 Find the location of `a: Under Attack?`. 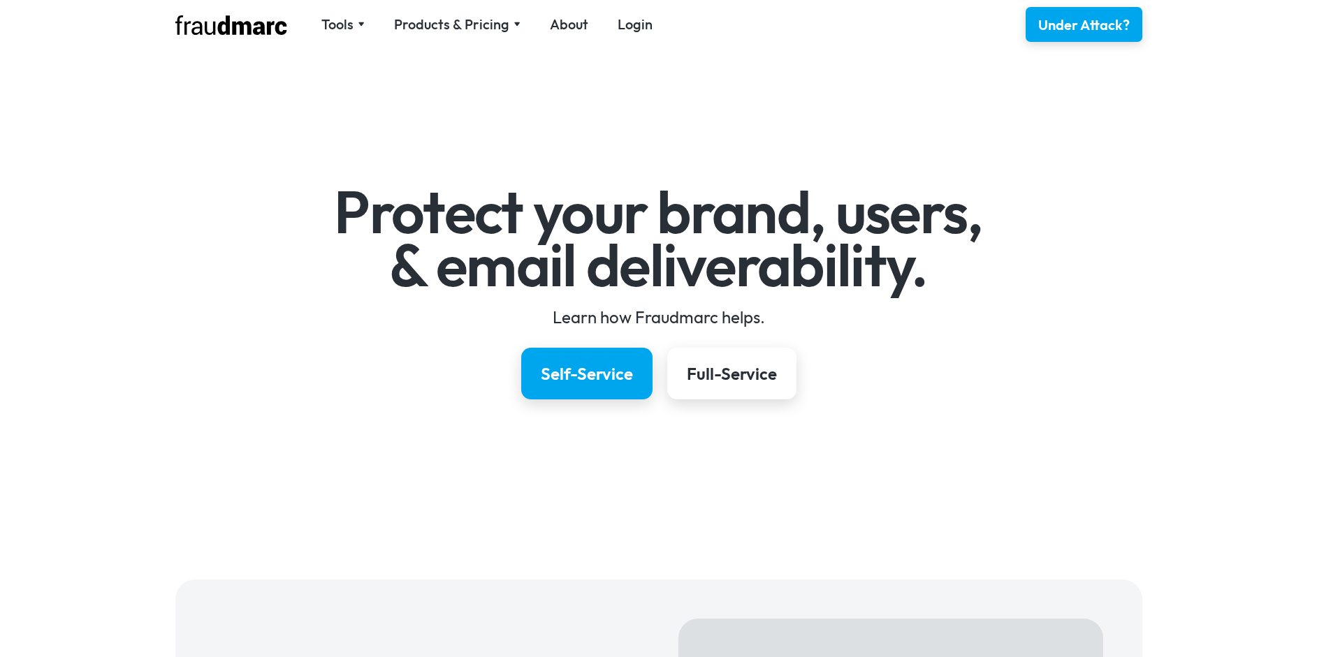

a: Under Attack? is located at coordinates (1083, 24).